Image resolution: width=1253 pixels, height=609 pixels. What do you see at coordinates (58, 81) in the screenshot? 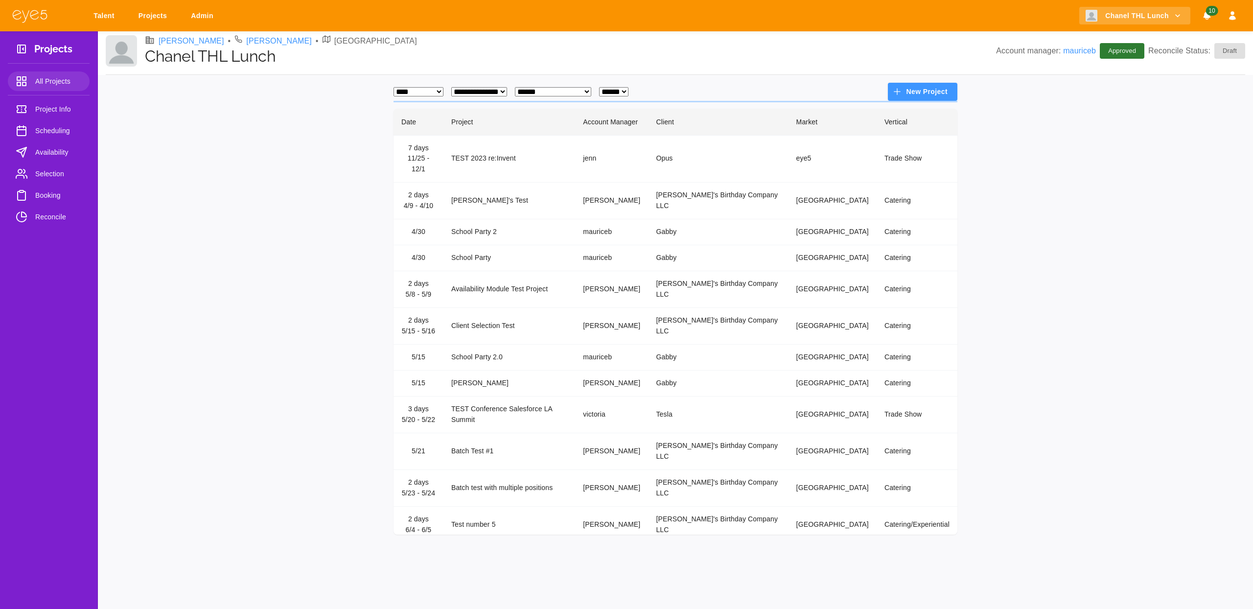
I see `span: All Projects` at bounding box center [58, 81].